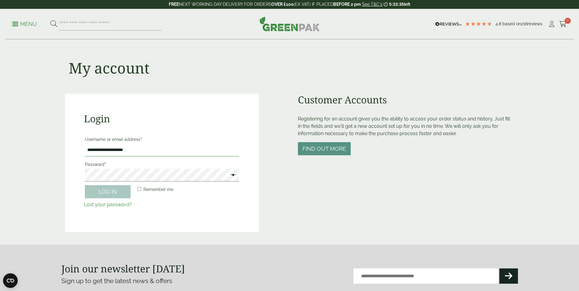  Describe the element at coordinates (108, 204) in the screenshot. I see `a: Lost your password?` at that location.